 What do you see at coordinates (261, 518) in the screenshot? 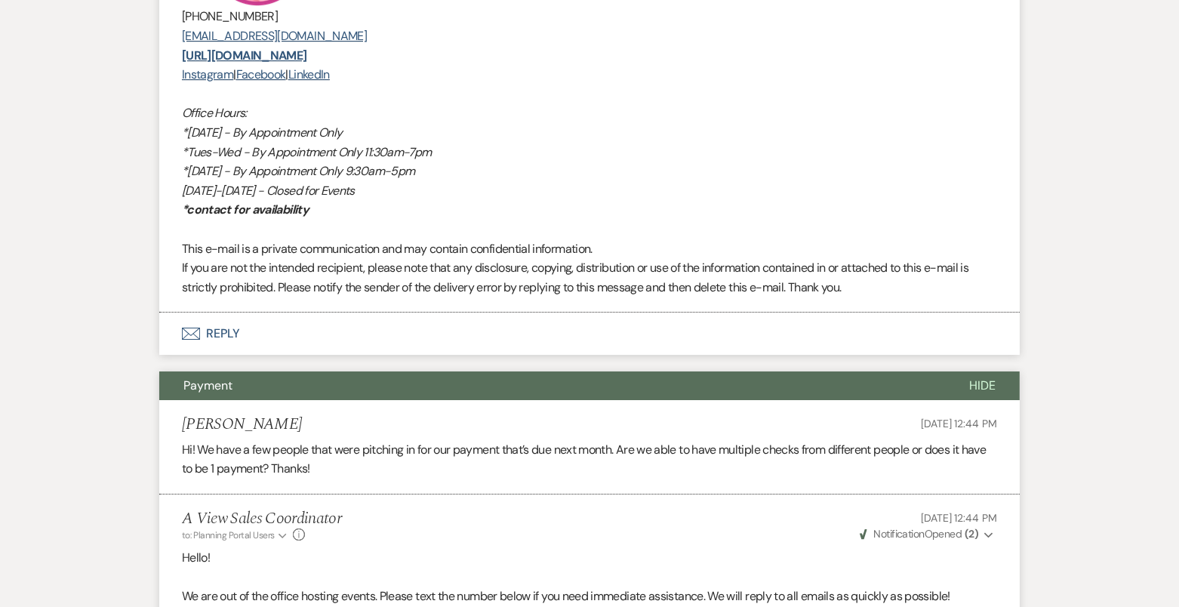
I see `h5: A View Sales Coordinator` at bounding box center [261, 518].